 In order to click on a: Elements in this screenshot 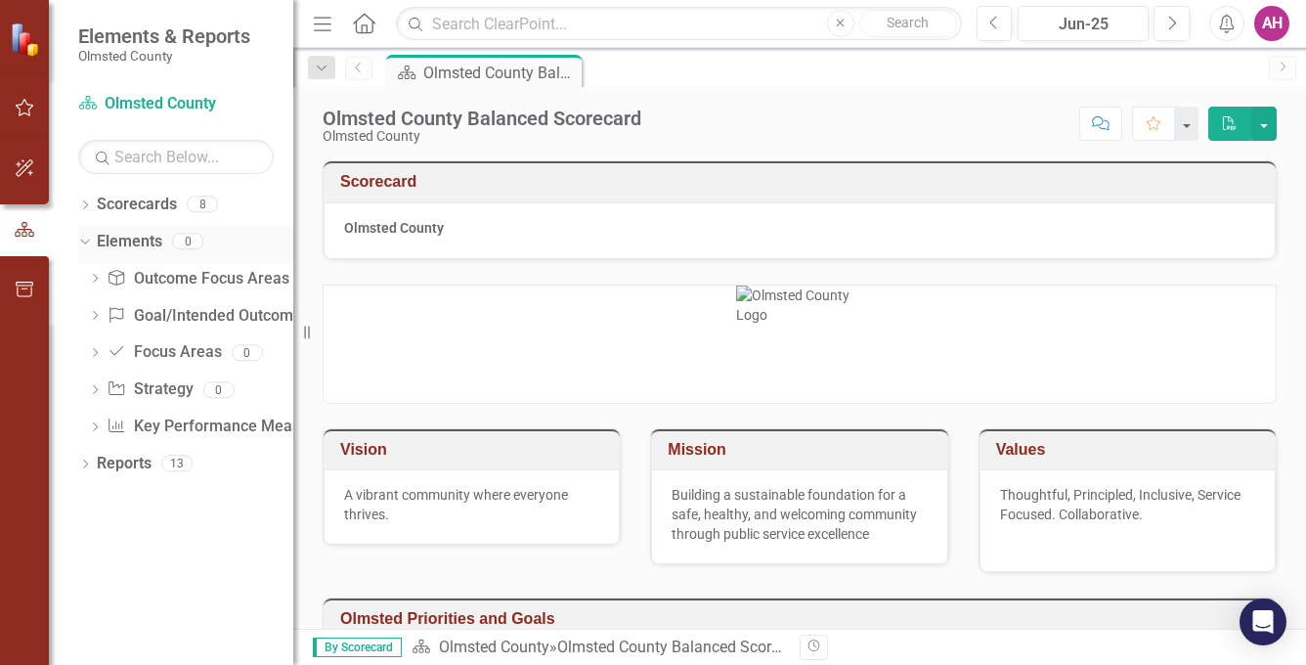, I will do `click(129, 242)`.